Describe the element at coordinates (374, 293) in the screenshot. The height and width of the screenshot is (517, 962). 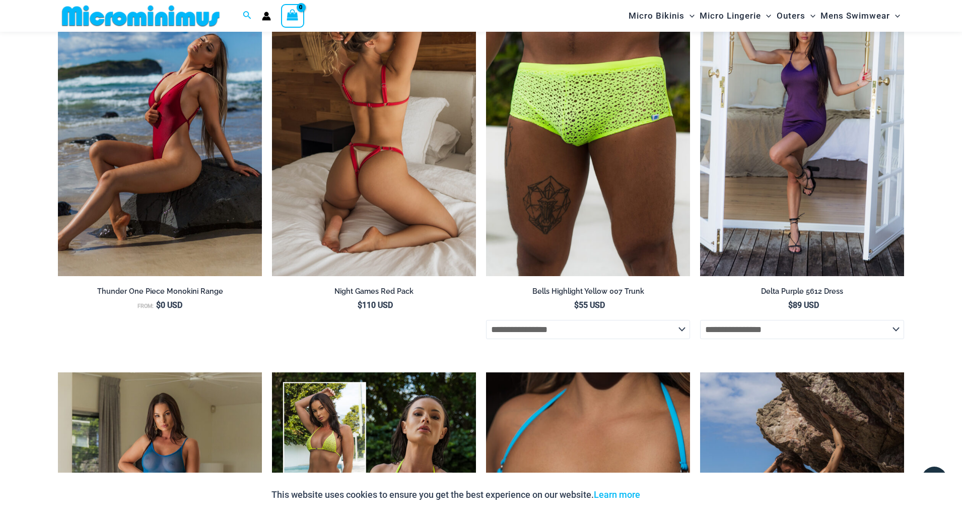
I see `a: Night Games Red Pack` at that location.